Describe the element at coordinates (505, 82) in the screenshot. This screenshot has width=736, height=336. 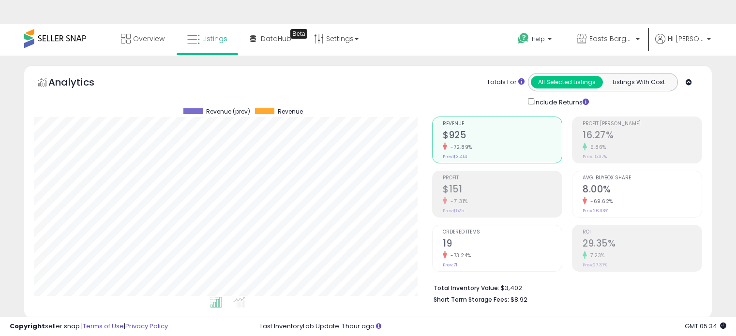
I see `div: Totals For` at that location.